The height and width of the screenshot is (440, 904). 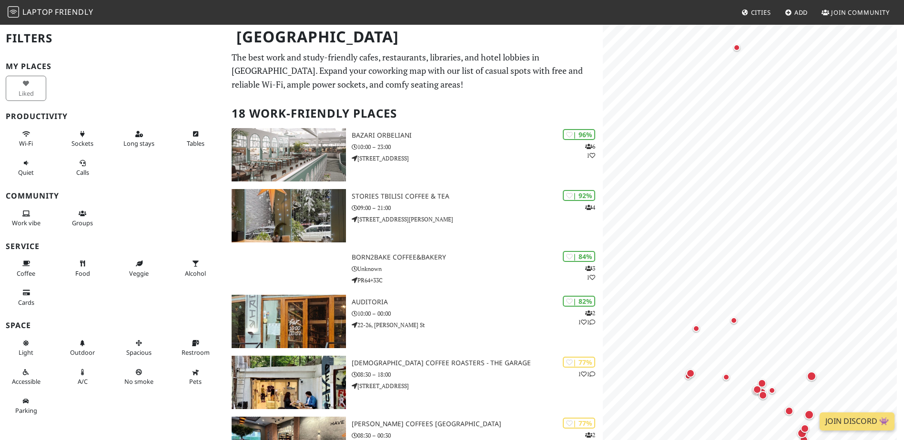 What do you see at coordinates (26, 274) in the screenshot?
I see `span: Coffee` at bounding box center [26, 274].